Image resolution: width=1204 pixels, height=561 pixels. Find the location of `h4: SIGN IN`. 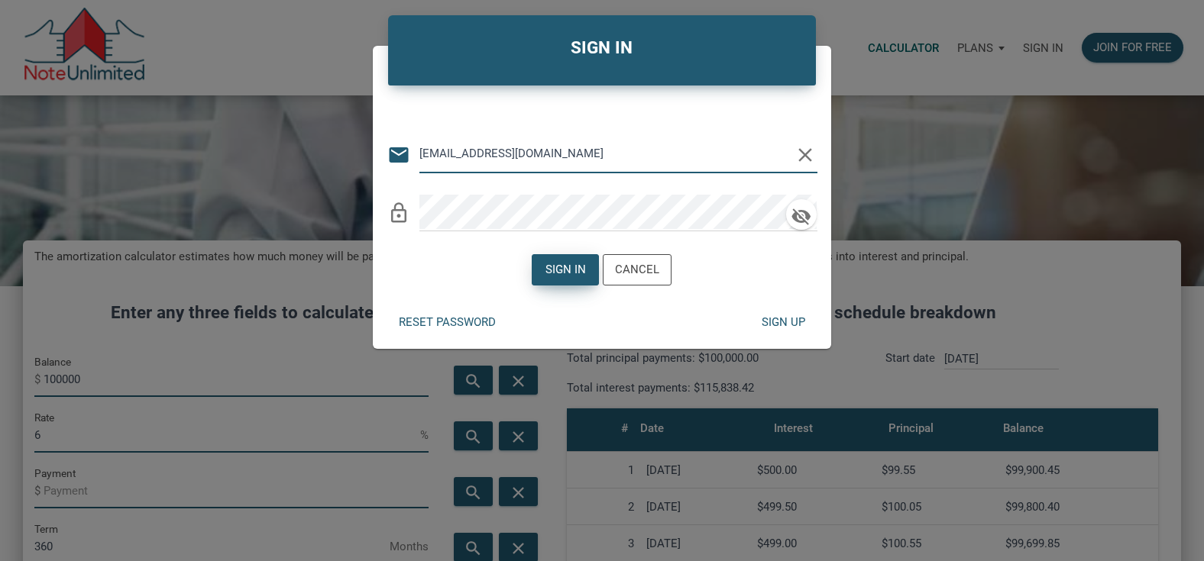

h4: SIGN IN is located at coordinates (602, 48).